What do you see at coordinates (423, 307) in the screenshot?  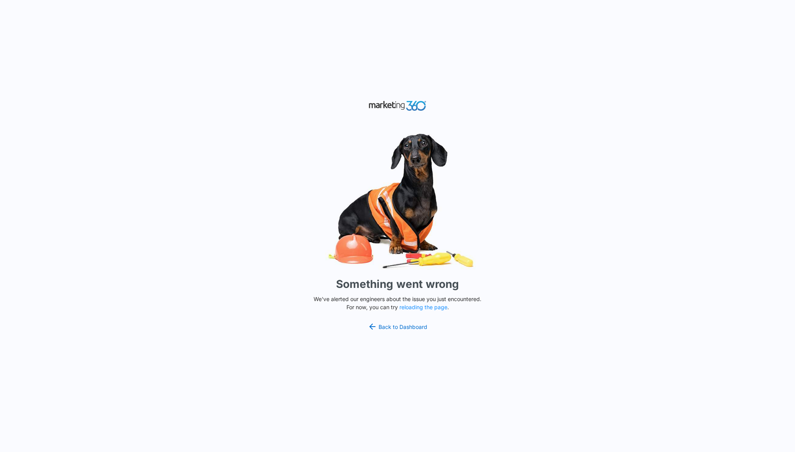 I see `button: reloading the page` at bounding box center [423, 307].